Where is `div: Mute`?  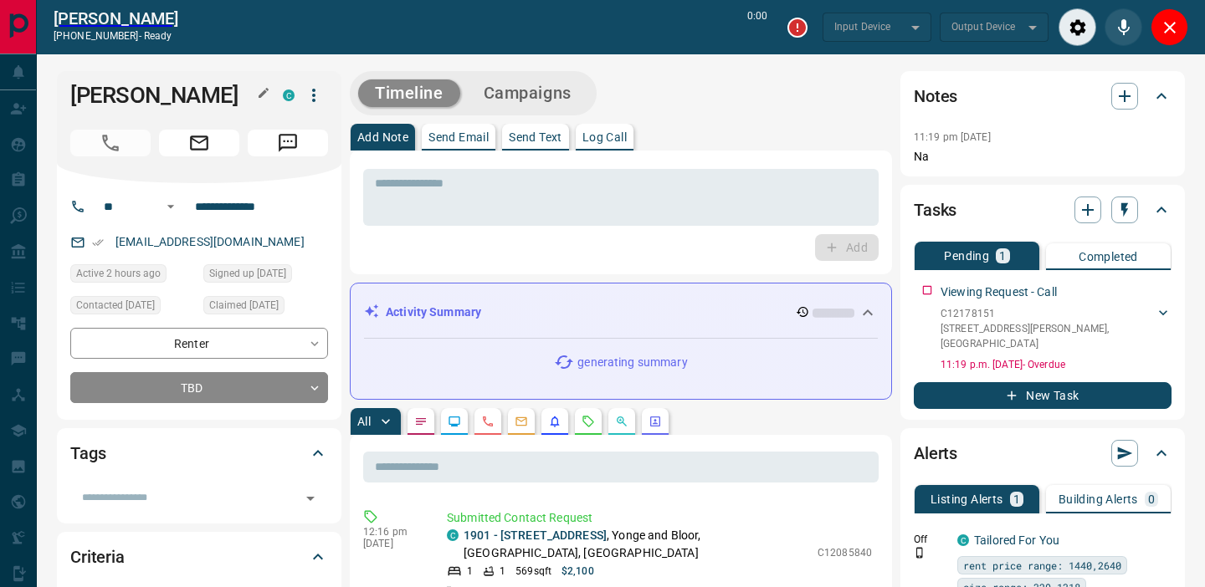 div: Mute is located at coordinates (1123, 27).